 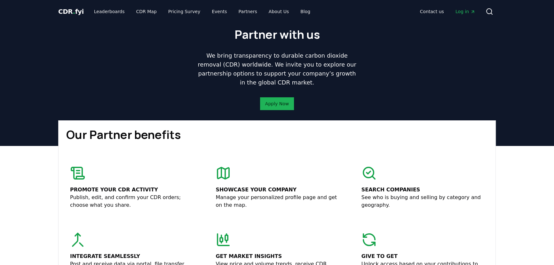 What do you see at coordinates (276, 201) in the screenshot?
I see `p: Manage your personalized profile page and get on the map.` at bounding box center [276, 201].